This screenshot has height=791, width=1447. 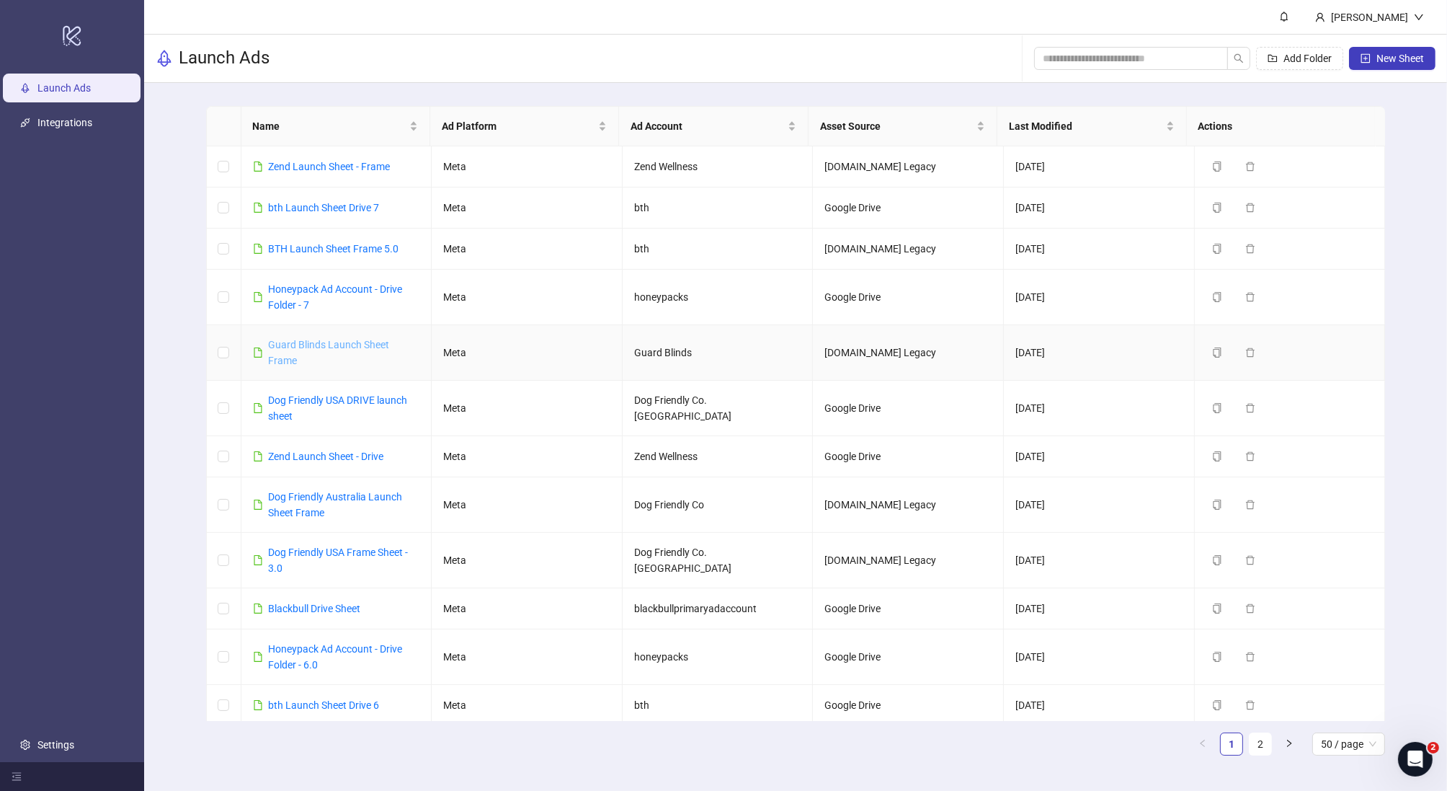 What do you see at coordinates (336, 657) in the screenshot?
I see `a: Honeypack Ad Account - Drive Folder - 6.0` at bounding box center [336, 657].